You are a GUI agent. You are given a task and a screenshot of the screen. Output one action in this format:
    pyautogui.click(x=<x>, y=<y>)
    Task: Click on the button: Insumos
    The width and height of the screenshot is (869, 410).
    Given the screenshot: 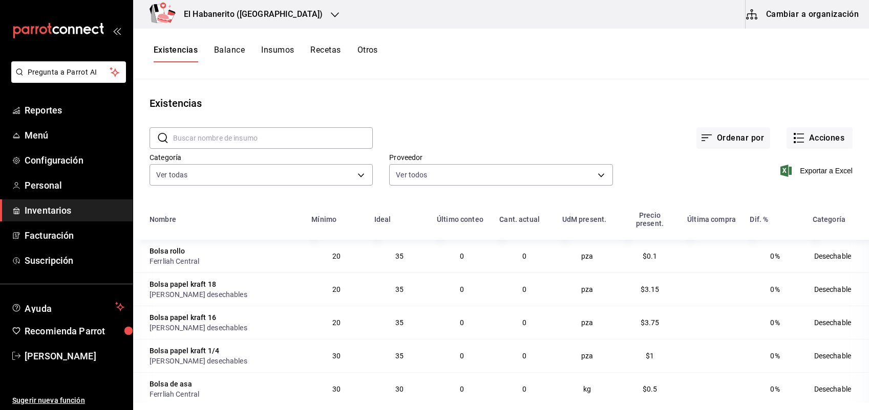 What is the action you would take?
    pyautogui.click(x=277, y=54)
    